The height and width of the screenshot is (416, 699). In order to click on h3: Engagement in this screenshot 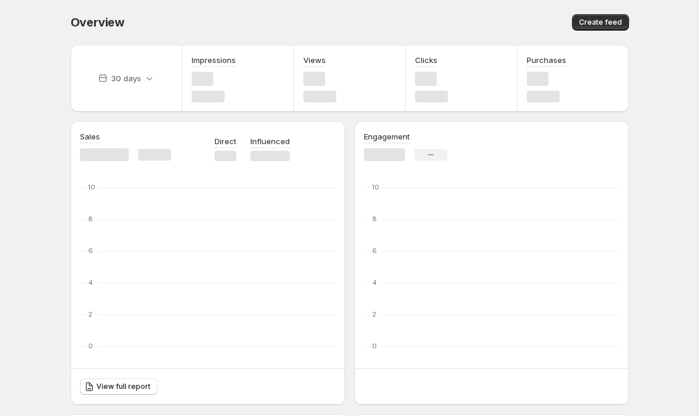, I will do `click(387, 136)`.